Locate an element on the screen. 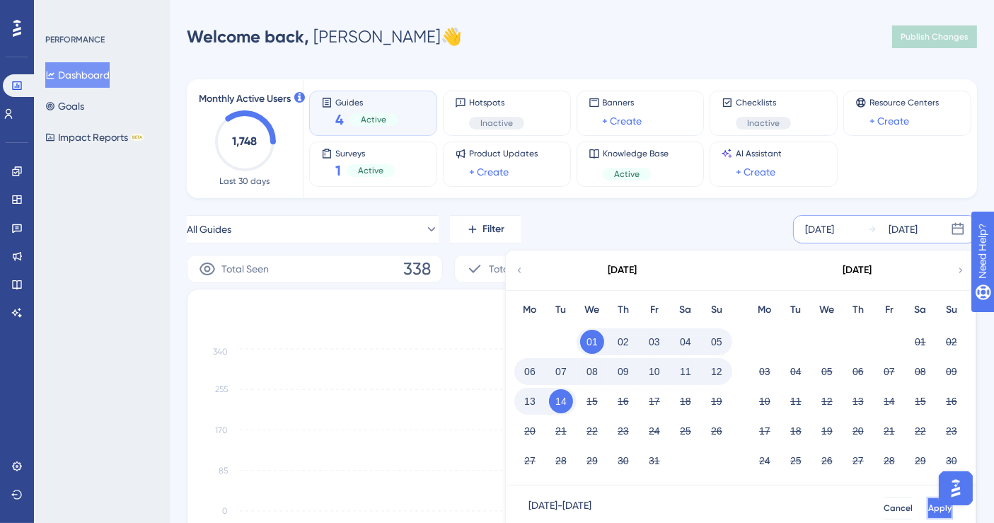  span: 4 is located at coordinates (340, 120).